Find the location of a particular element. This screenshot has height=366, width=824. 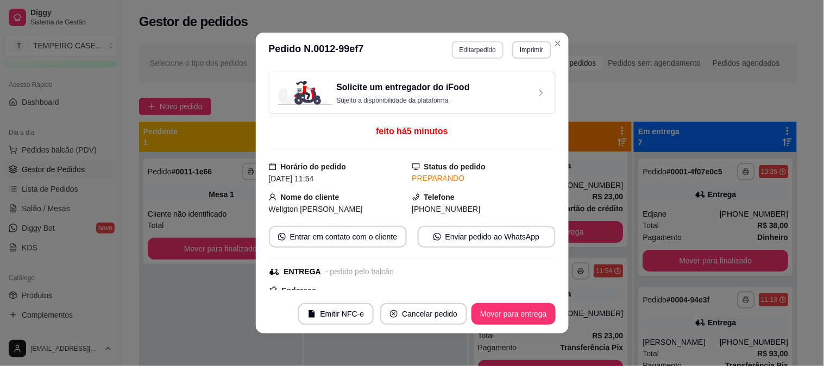

h3: Pedido N. 0012-99ef7 is located at coordinates (316, 50).